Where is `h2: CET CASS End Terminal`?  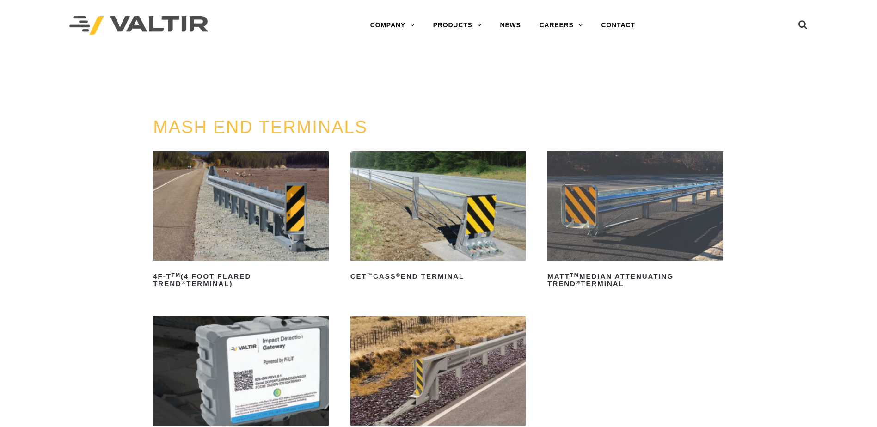 h2: CET CASS End Terminal is located at coordinates (438, 277).